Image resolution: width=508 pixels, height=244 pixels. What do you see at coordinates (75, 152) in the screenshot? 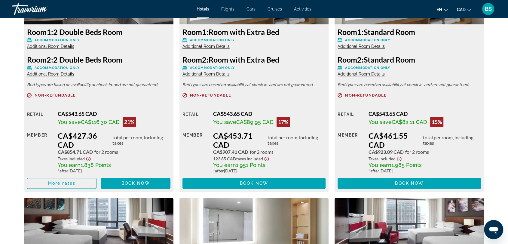
I see `span: CA$854.71 CAD` at bounding box center [75, 152].